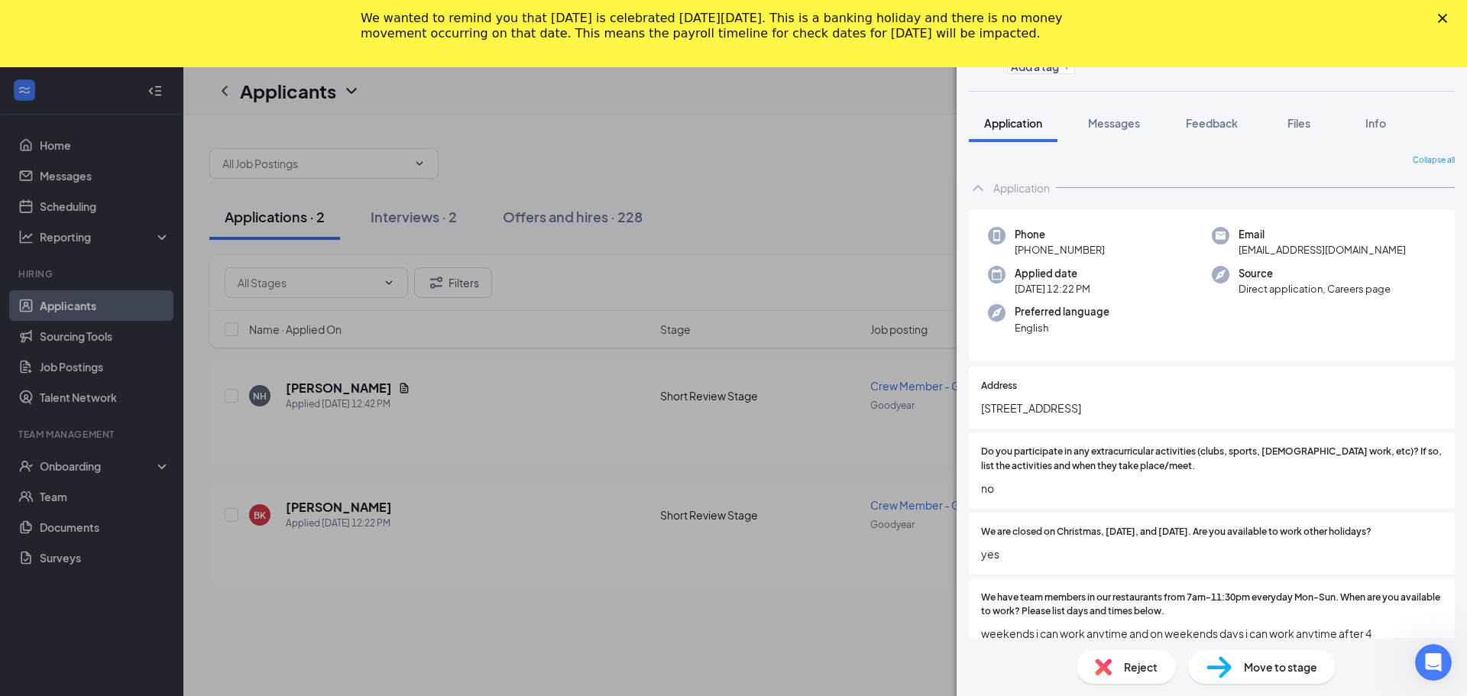 The image size is (1467, 696). Describe the element at coordinates (1299, 123) in the screenshot. I see `span: Files` at that location.